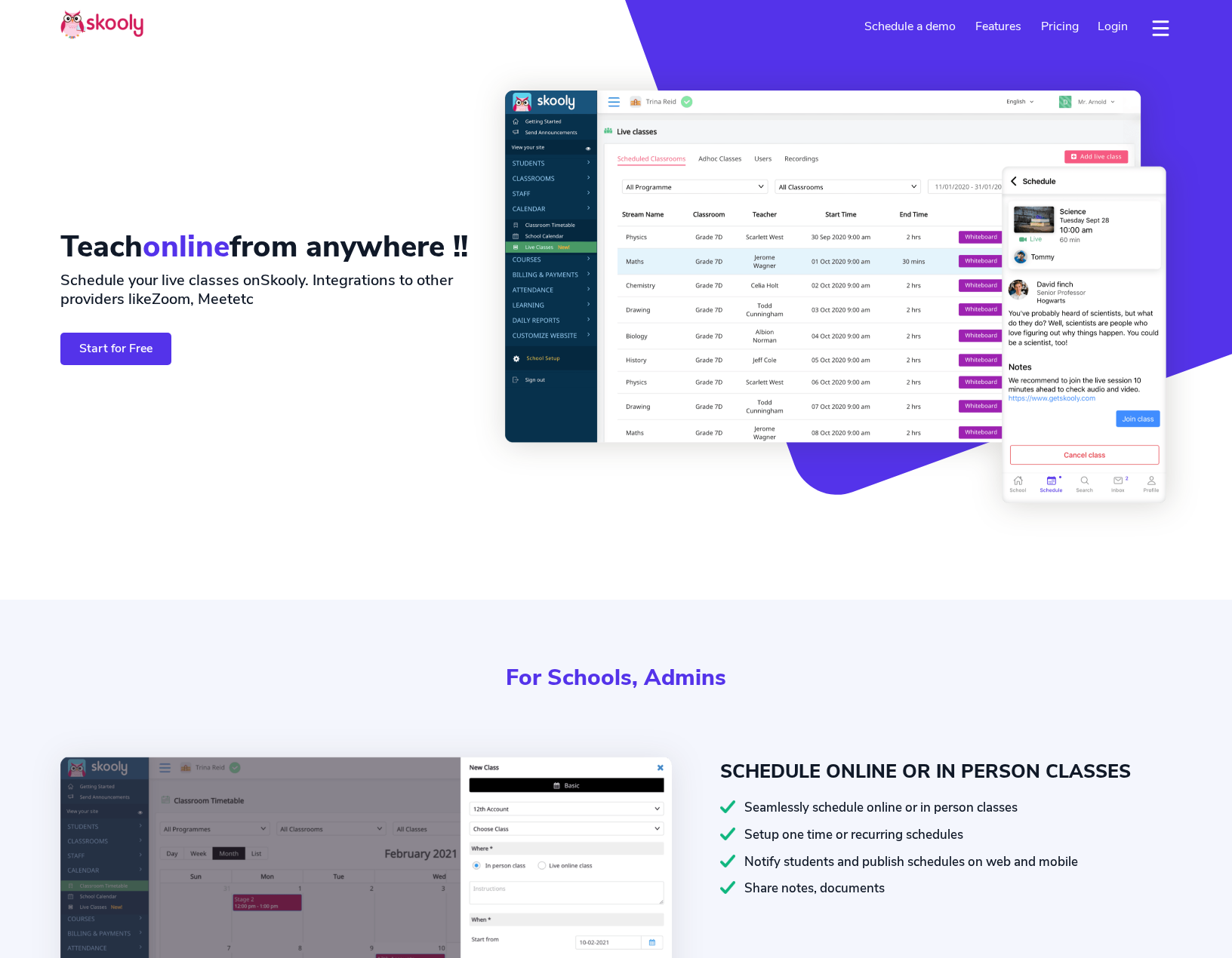  Describe the element at coordinates (945, 888) in the screenshot. I see `div: Share notes, documents` at that location.